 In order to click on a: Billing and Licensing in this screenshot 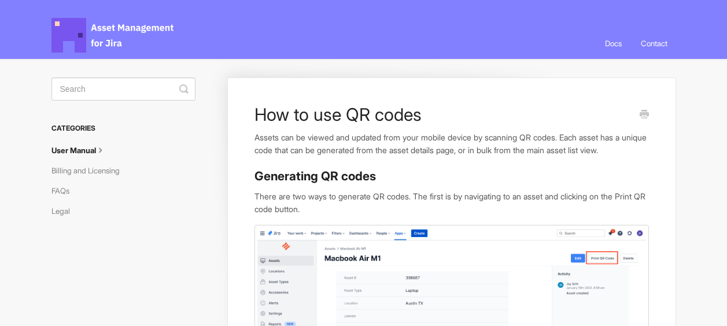, I will do `click(90, 171)`.